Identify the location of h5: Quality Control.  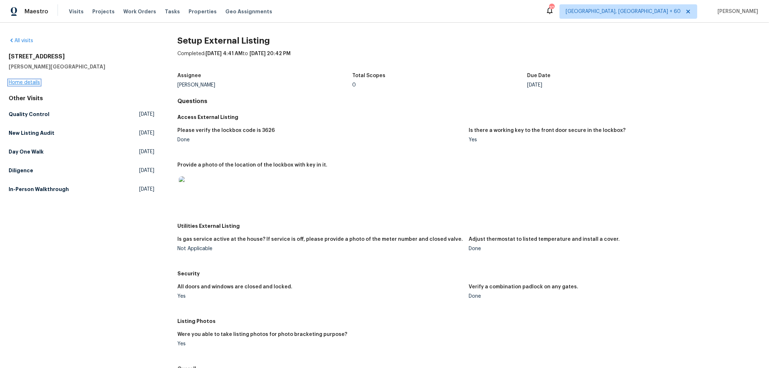
(29, 114).